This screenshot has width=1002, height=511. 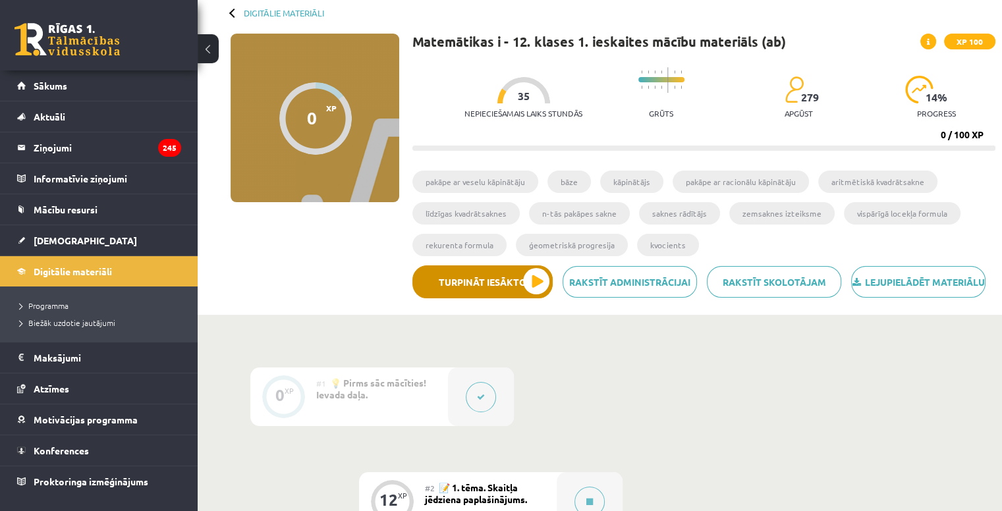 What do you see at coordinates (86, 419) in the screenshot?
I see `span: Motivācijas programma` at bounding box center [86, 419].